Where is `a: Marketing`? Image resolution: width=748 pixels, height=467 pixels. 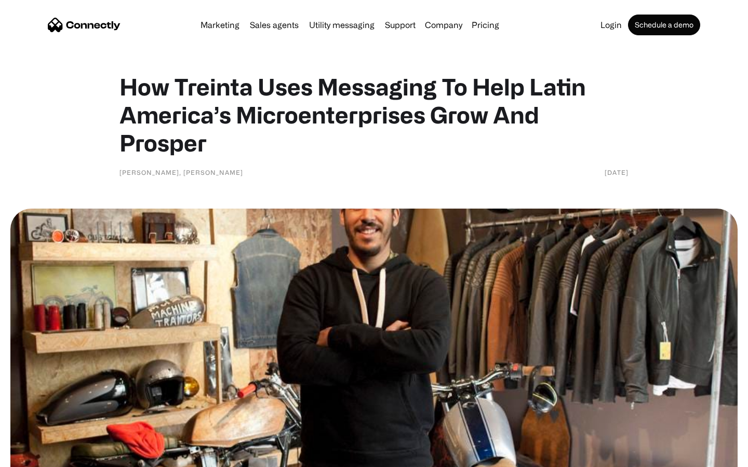
a: Marketing is located at coordinates (220, 25).